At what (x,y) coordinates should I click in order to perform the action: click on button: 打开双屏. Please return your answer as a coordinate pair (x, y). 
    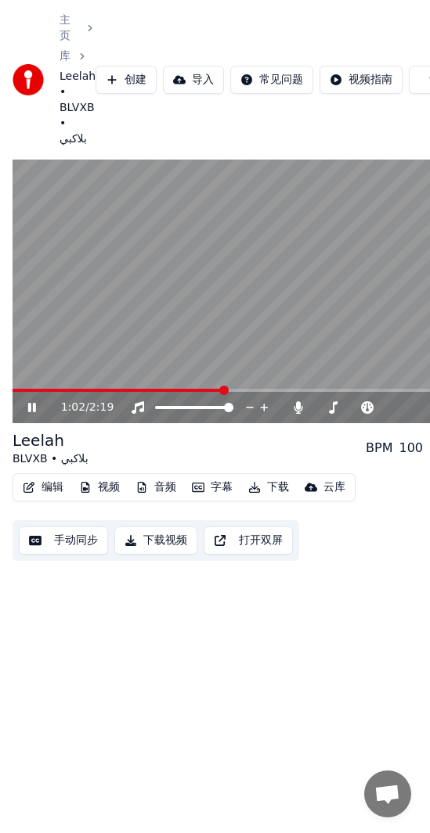
    Looking at the image, I should click on (248, 541).